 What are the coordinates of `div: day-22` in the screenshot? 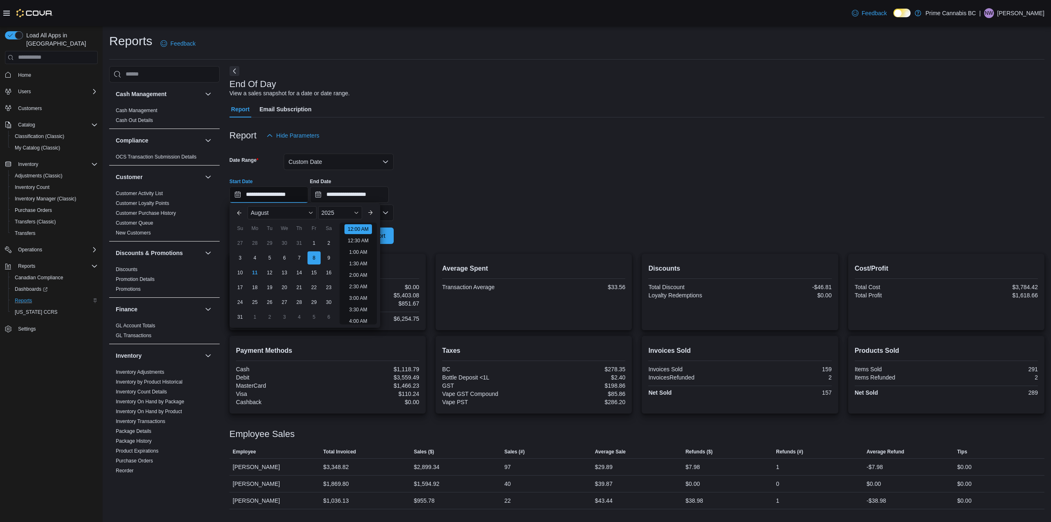 It's located at (314, 287).